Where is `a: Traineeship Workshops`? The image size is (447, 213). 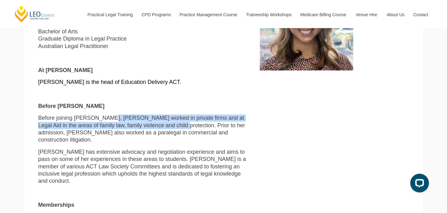
a: Traineeship Workshops is located at coordinates (268, 15).